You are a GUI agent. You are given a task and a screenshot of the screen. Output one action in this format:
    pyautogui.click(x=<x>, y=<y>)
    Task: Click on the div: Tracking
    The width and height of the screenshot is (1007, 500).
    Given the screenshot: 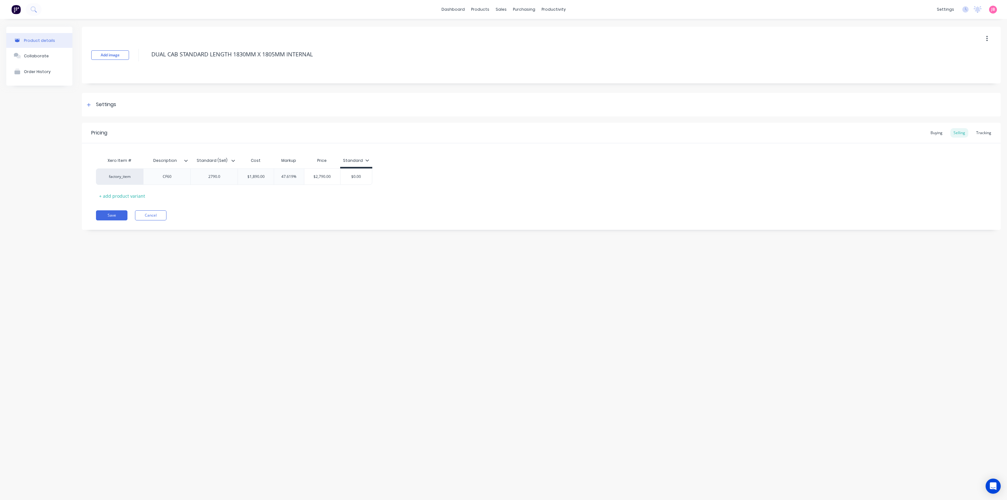 What is the action you would take?
    pyautogui.click(x=984, y=133)
    